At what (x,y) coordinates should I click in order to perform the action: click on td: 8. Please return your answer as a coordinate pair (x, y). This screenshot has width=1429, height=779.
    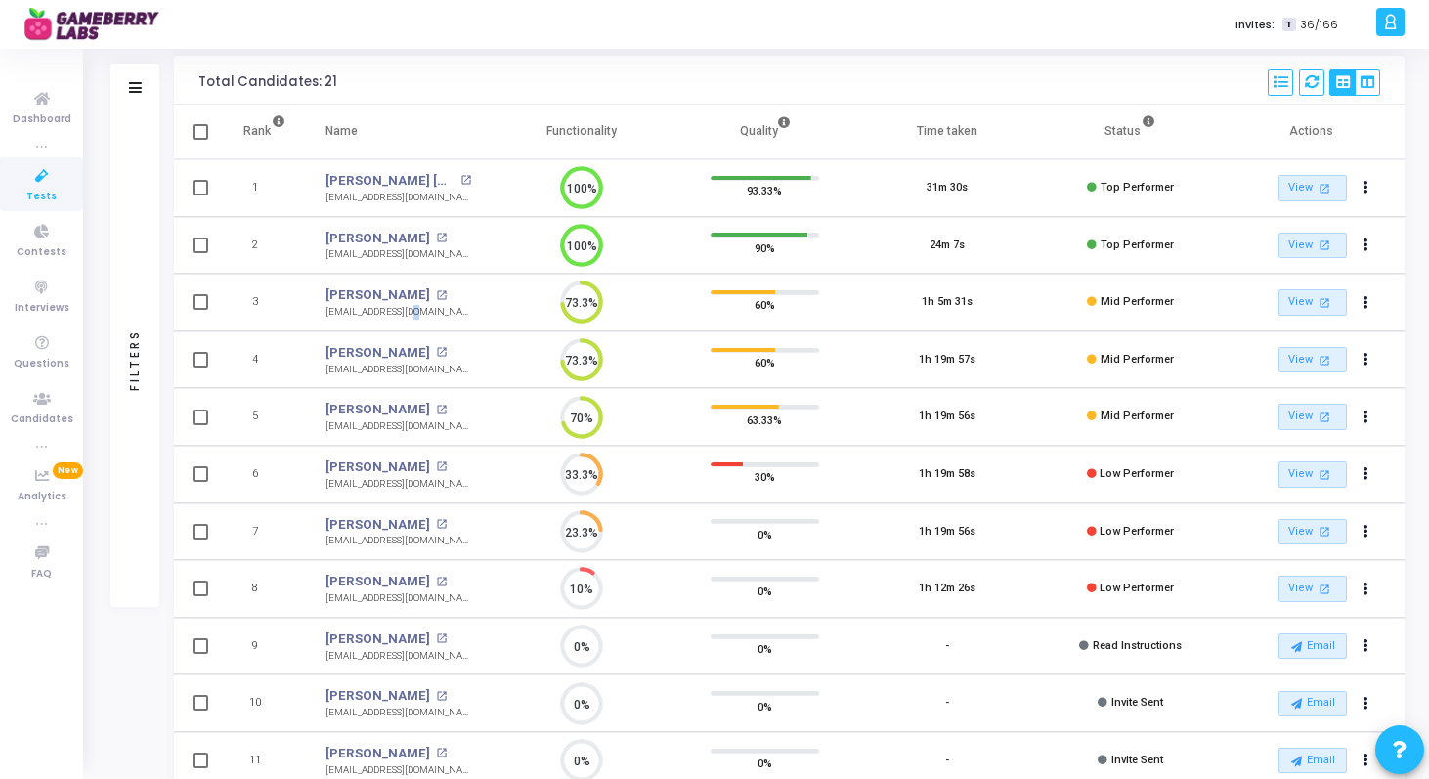
    Looking at the image, I should click on (264, 588).